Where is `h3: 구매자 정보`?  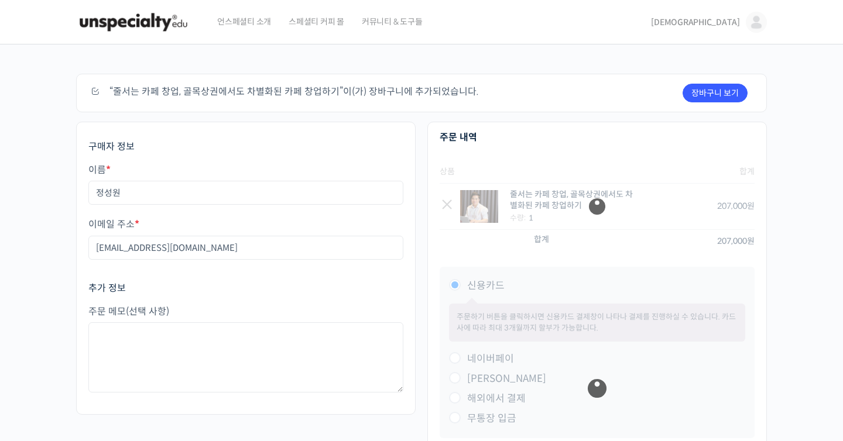
h3: 구매자 정보 is located at coordinates (246, 147).